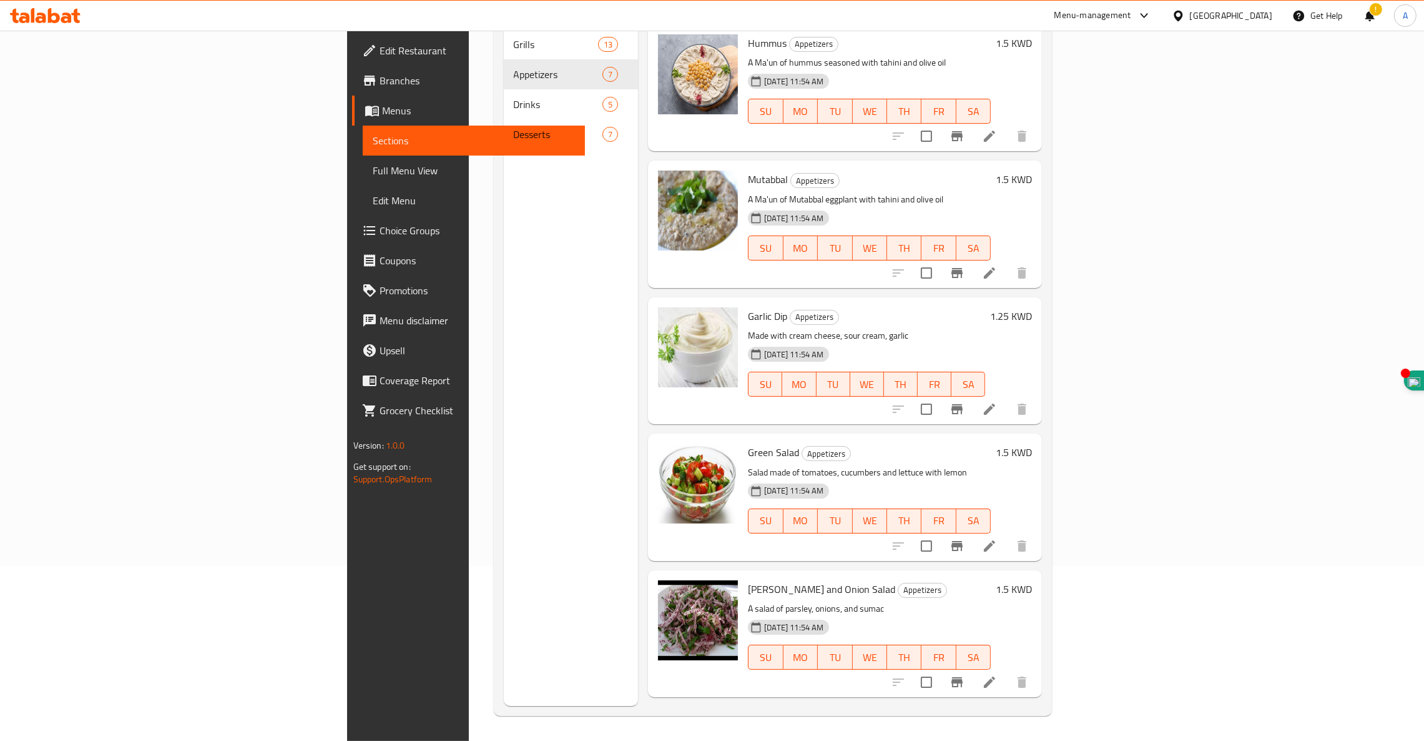 Image resolution: width=1424 pixels, height=741 pixels. Describe the element at coordinates (395, 445) in the screenshot. I see `span: 1.0.0` at that location.